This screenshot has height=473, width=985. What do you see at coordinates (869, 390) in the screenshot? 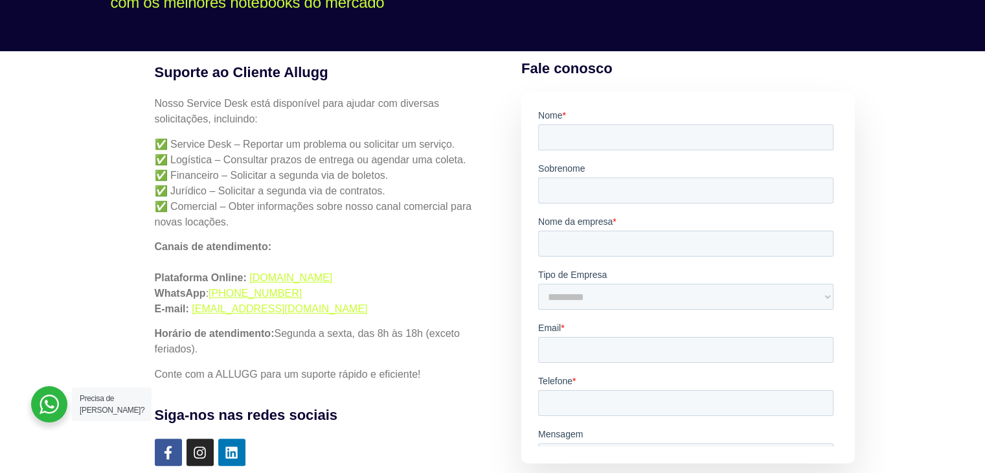
I see `div: Widget de chat` at bounding box center [869, 390].